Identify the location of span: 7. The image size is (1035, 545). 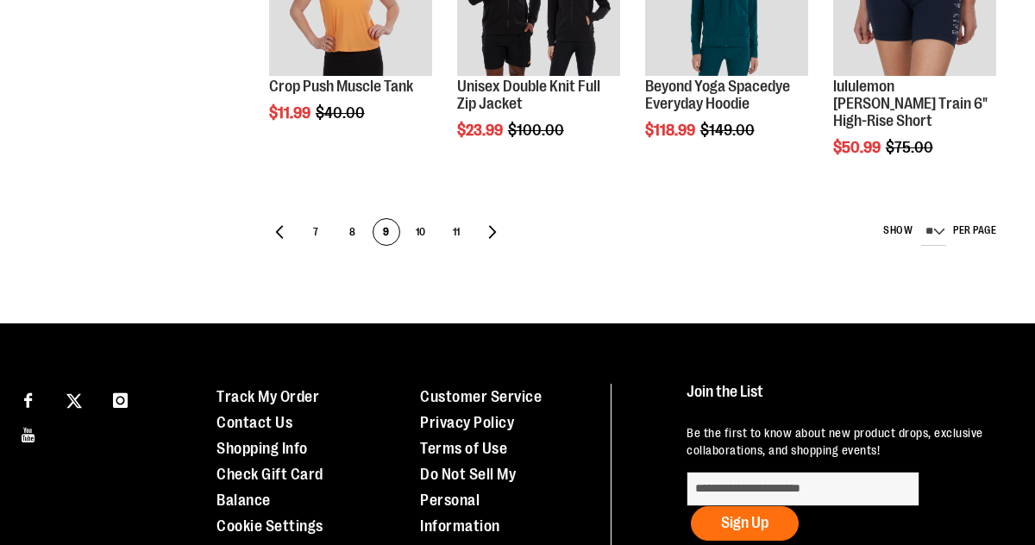
(316, 233).